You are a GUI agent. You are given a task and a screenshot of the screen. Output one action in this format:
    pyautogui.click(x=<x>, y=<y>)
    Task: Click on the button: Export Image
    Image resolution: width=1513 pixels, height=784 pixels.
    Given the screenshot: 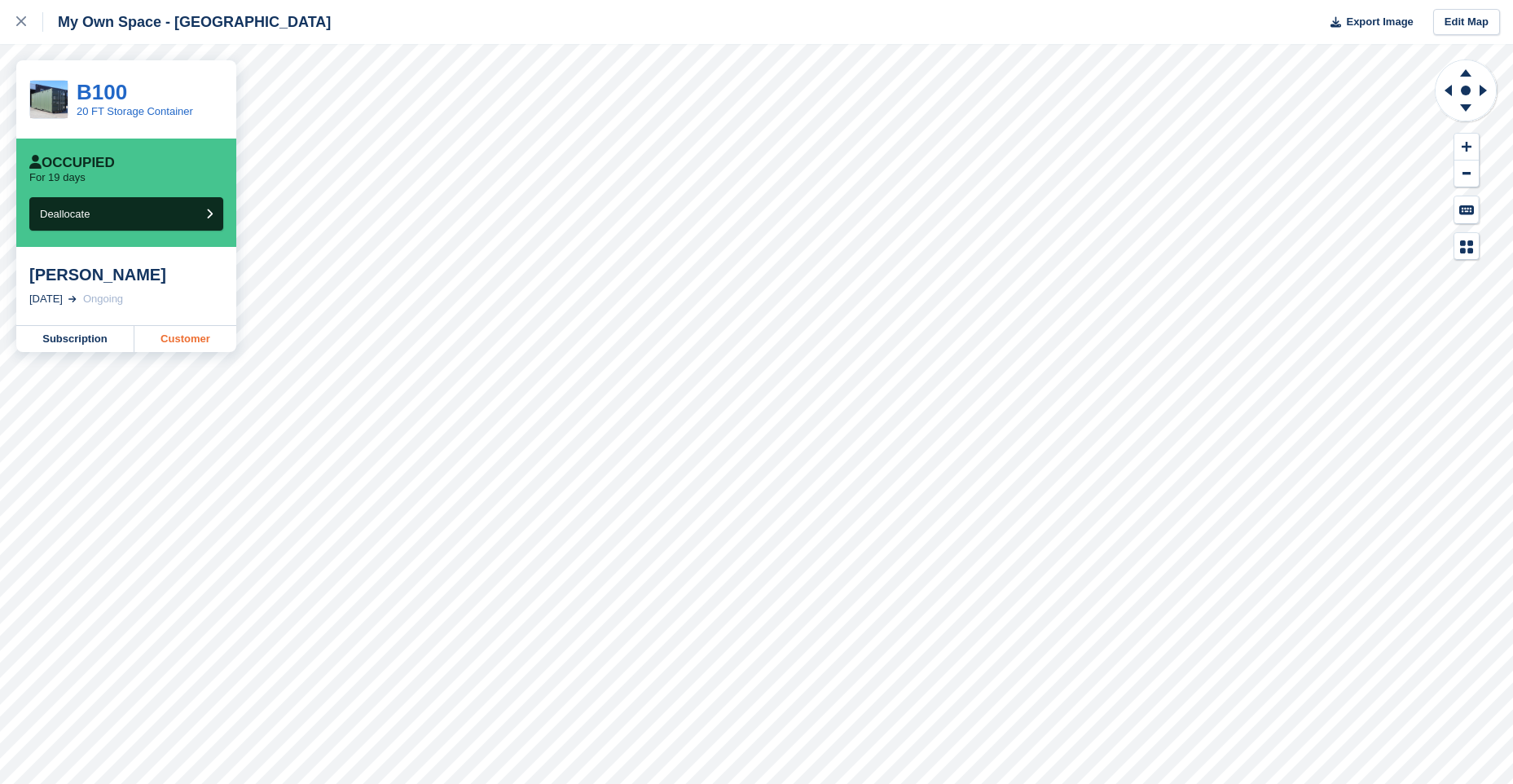 What is the action you would take?
    pyautogui.click(x=1368, y=22)
    